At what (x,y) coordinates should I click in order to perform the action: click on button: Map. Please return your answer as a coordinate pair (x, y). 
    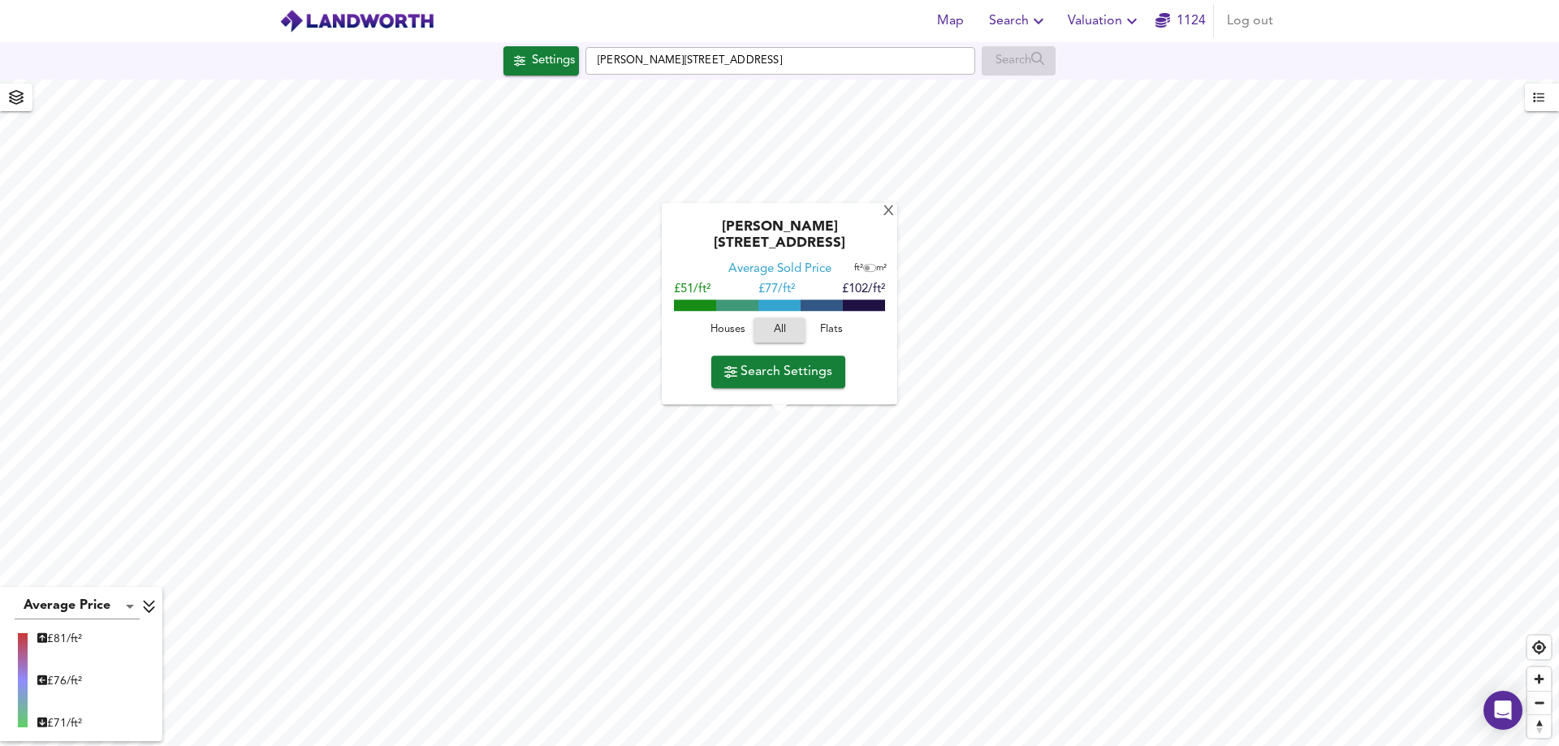
    Looking at the image, I should click on (950, 21).